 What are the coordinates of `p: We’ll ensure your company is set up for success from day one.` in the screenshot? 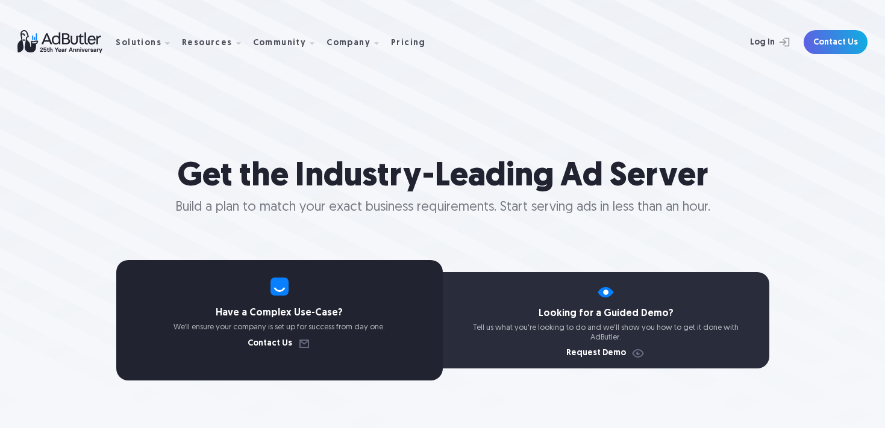 It's located at (279, 328).